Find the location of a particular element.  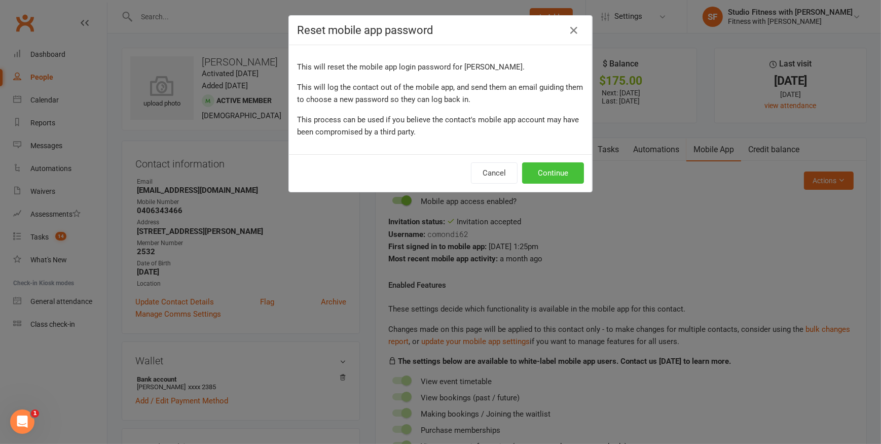

button: Cancel is located at coordinates (494, 173).